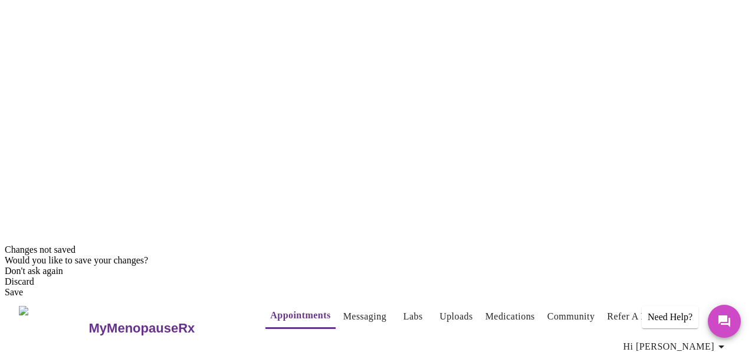 Image resolution: width=755 pixels, height=352 pixels. I want to click on button: Messages, so click(725, 321).